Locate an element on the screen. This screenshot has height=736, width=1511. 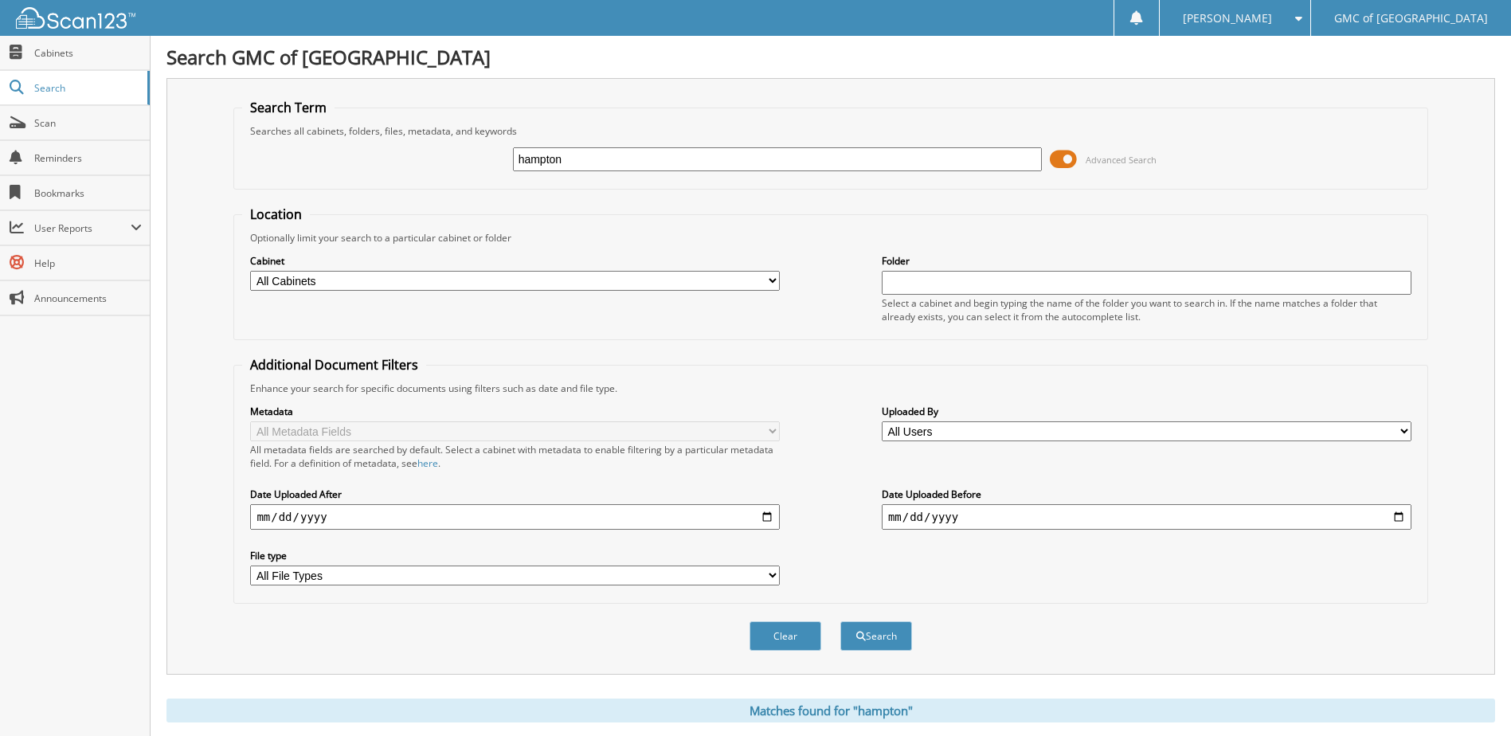
label: Metadata is located at coordinates (515, 411).